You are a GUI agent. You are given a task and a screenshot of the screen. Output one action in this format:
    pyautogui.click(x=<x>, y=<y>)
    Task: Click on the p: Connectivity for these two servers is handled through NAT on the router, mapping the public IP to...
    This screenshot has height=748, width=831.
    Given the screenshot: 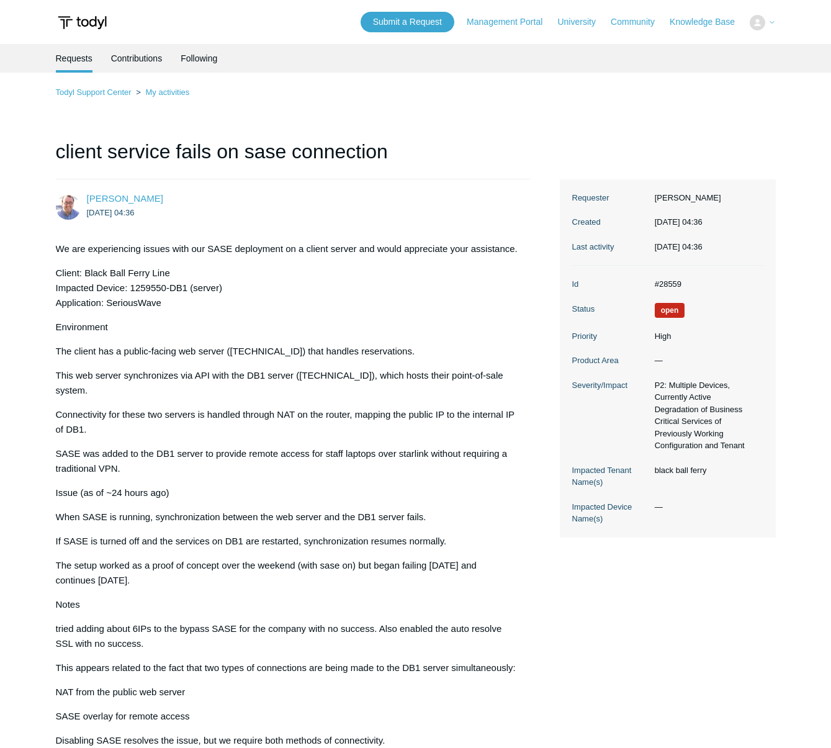 What is the action you would take?
    pyautogui.click(x=287, y=422)
    